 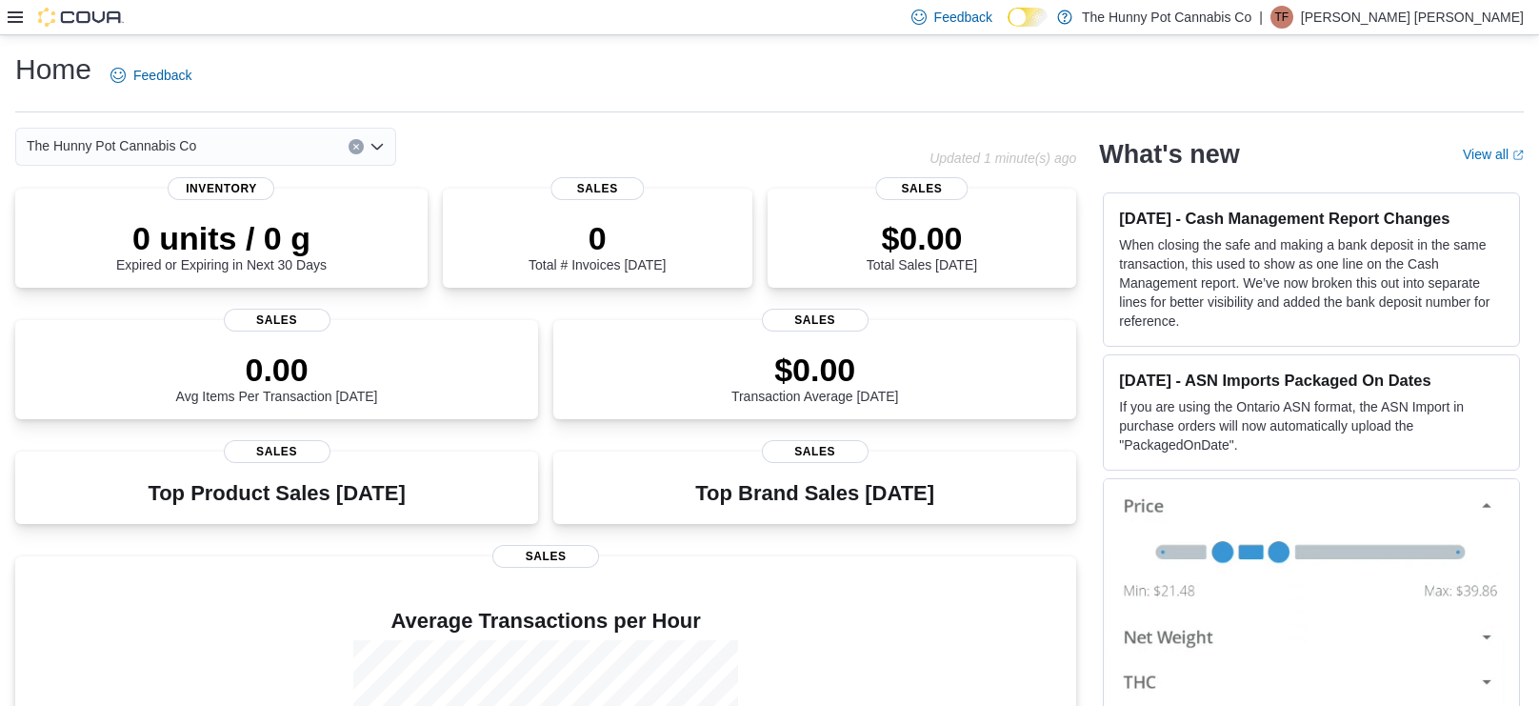 I want to click on p: When closing the safe and making a bank deposit in the same transaction, this used to show as one..., so click(x=1311, y=283).